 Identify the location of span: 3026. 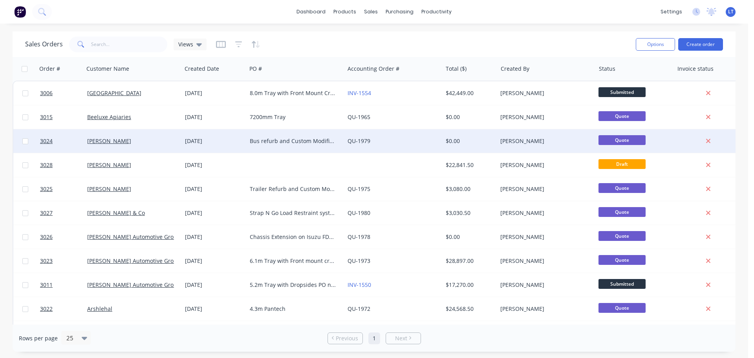
(46, 237).